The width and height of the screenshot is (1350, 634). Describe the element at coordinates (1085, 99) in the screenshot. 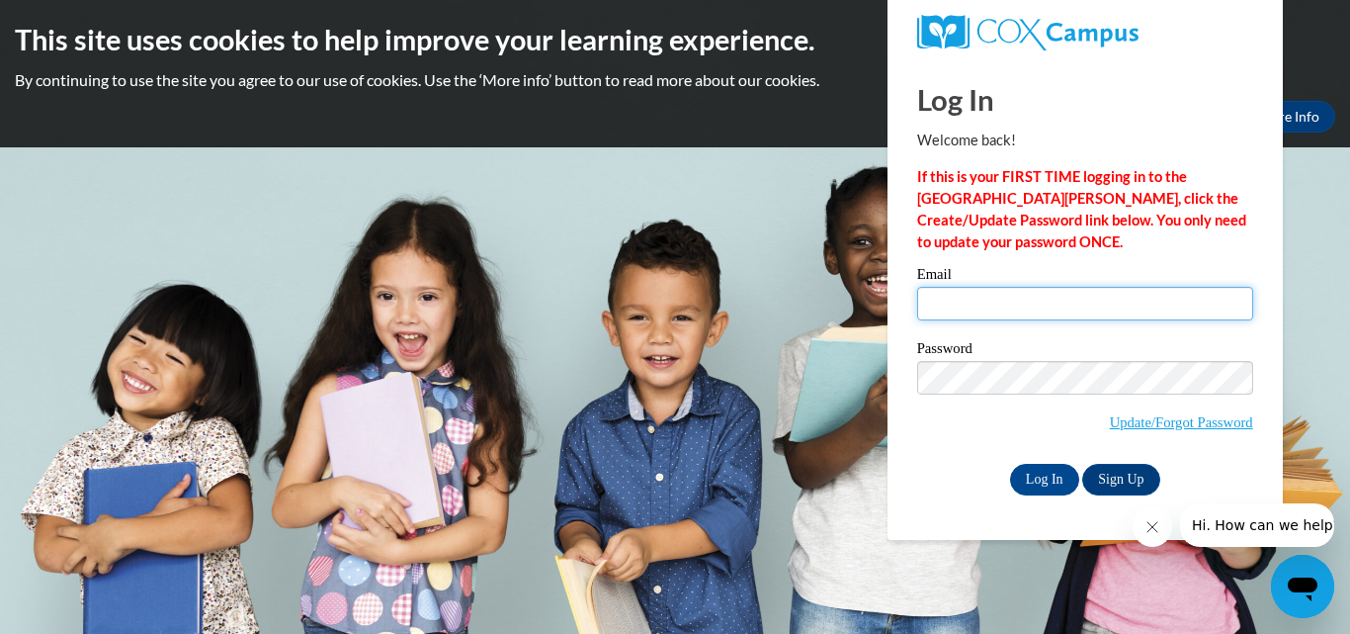

I see `h1: Log In` at that location.